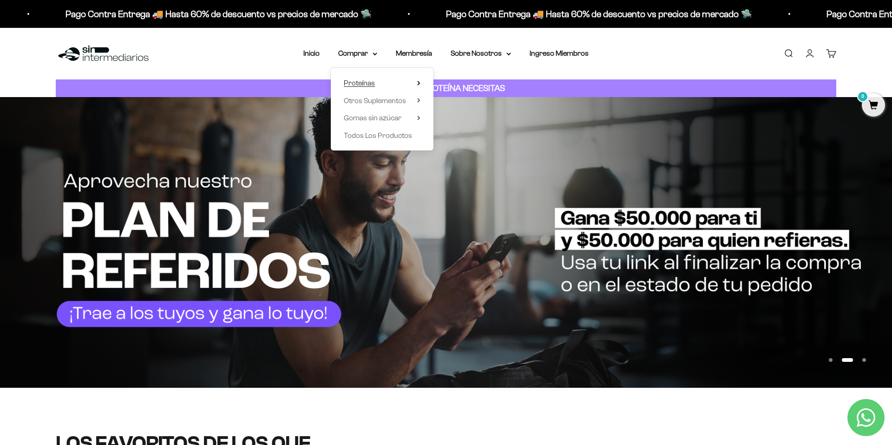 Image resolution: width=892 pixels, height=445 pixels. I want to click on strong: CUANTA PROTEÍNA NECESITAS, so click(446, 88).